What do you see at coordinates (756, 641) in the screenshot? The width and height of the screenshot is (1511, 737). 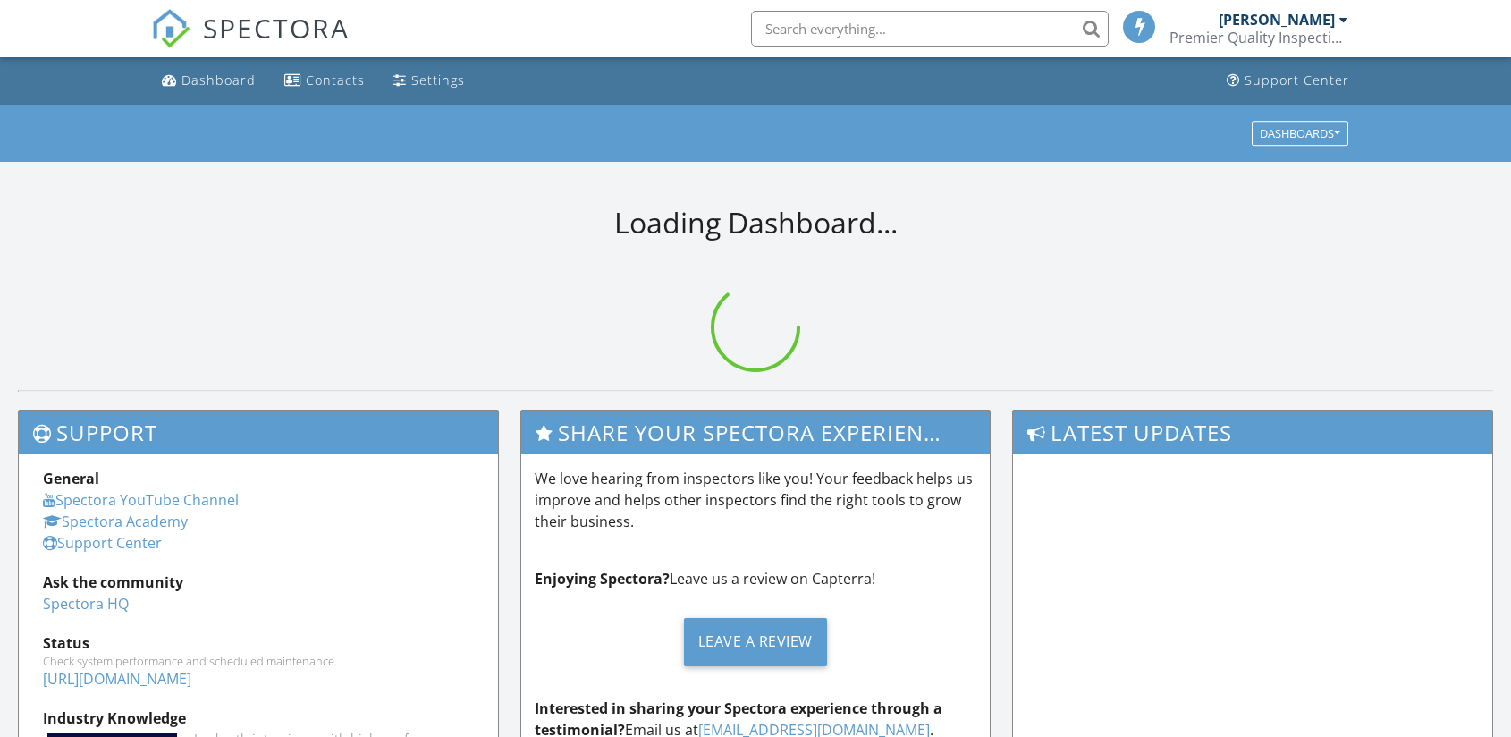 I see `a: Leave a Review` at bounding box center [756, 641].